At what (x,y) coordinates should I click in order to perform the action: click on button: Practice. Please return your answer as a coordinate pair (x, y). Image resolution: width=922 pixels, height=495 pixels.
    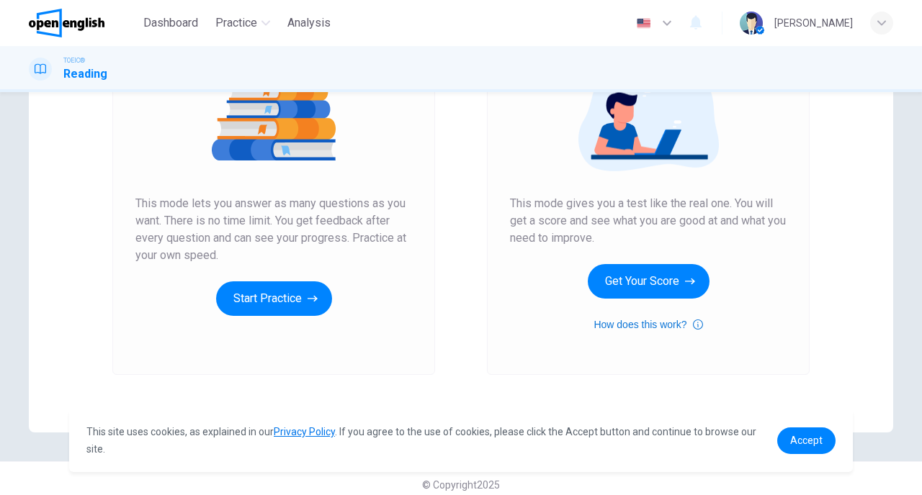
    Looking at the image, I should click on (243, 23).